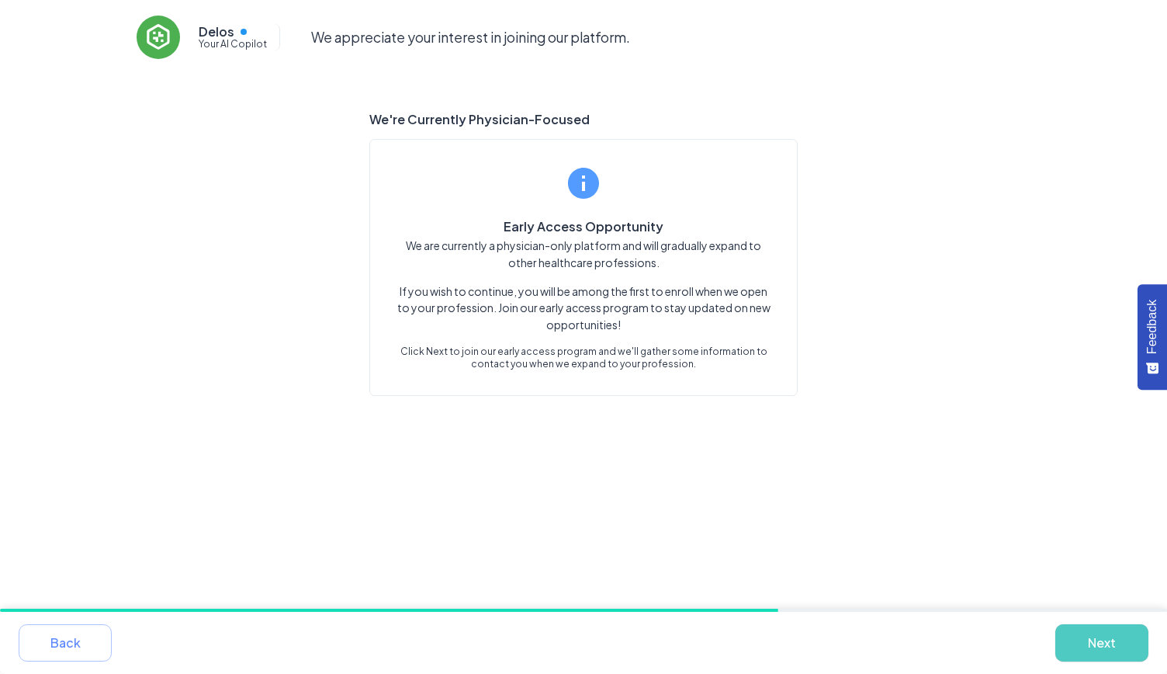 This screenshot has width=1167, height=674. I want to click on img: Delos AI, so click(158, 37).